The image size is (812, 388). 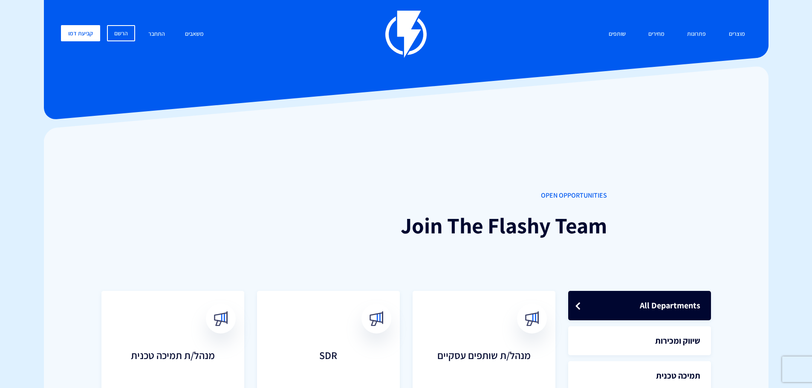 What do you see at coordinates (406, 196) in the screenshot?
I see `span: OPEN OPPORTUNITIES` at bounding box center [406, 196].